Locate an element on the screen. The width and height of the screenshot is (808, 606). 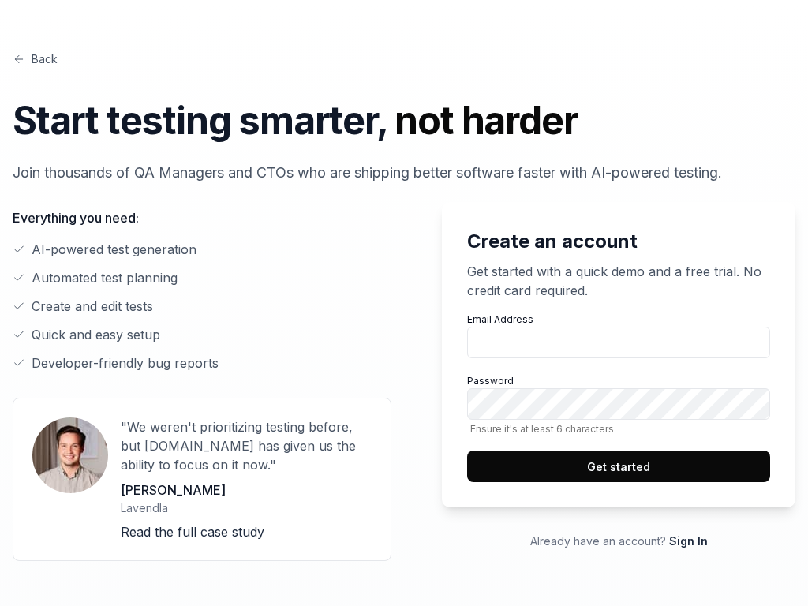
li: Developer-friendly bug reports is located at coordinates (202, 363).